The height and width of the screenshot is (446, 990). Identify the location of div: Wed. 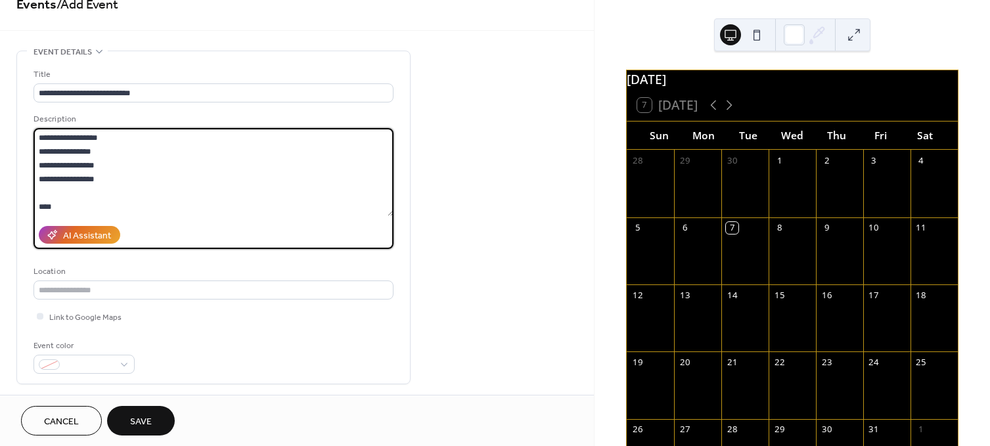
(792, 135).